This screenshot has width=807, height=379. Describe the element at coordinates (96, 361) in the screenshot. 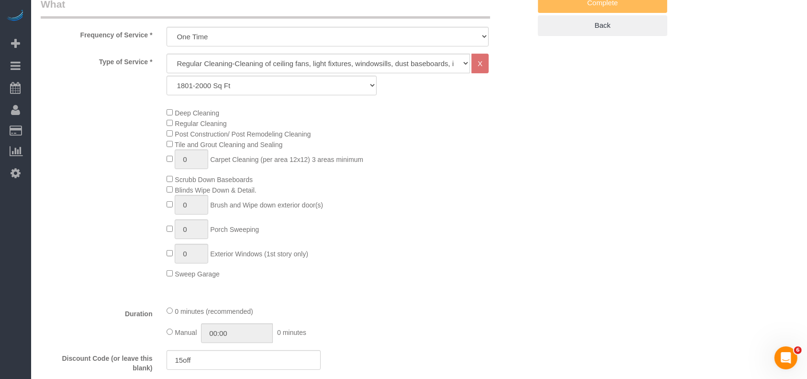

I see `label: Discount Code (or leave this blank)` at that location.